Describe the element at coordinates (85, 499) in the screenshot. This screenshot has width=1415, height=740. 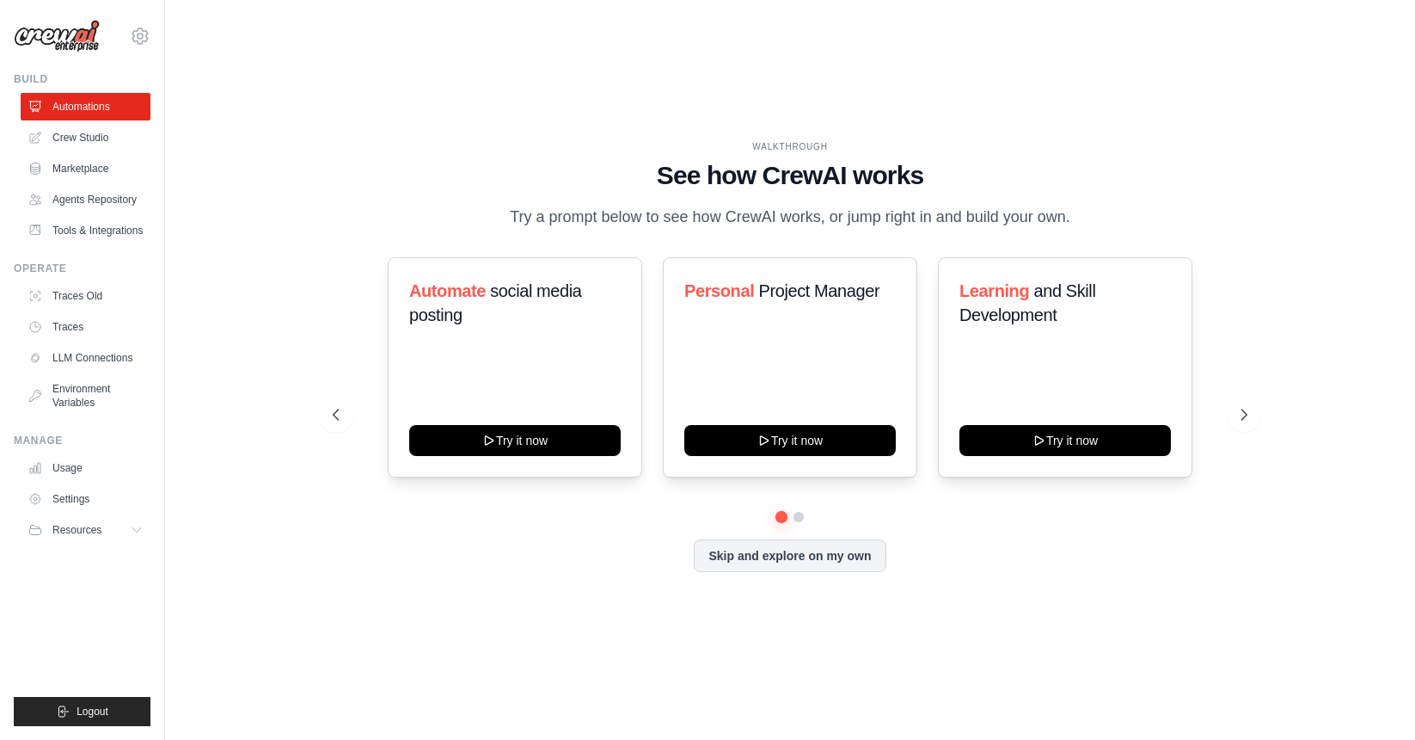
I see `a: Settings` at that location.